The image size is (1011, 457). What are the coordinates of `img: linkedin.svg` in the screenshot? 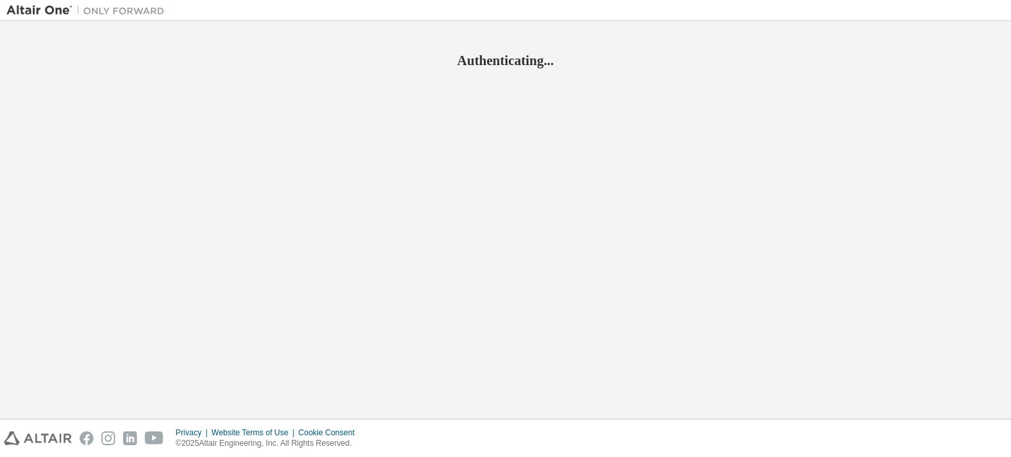 It's located at (130, 438).